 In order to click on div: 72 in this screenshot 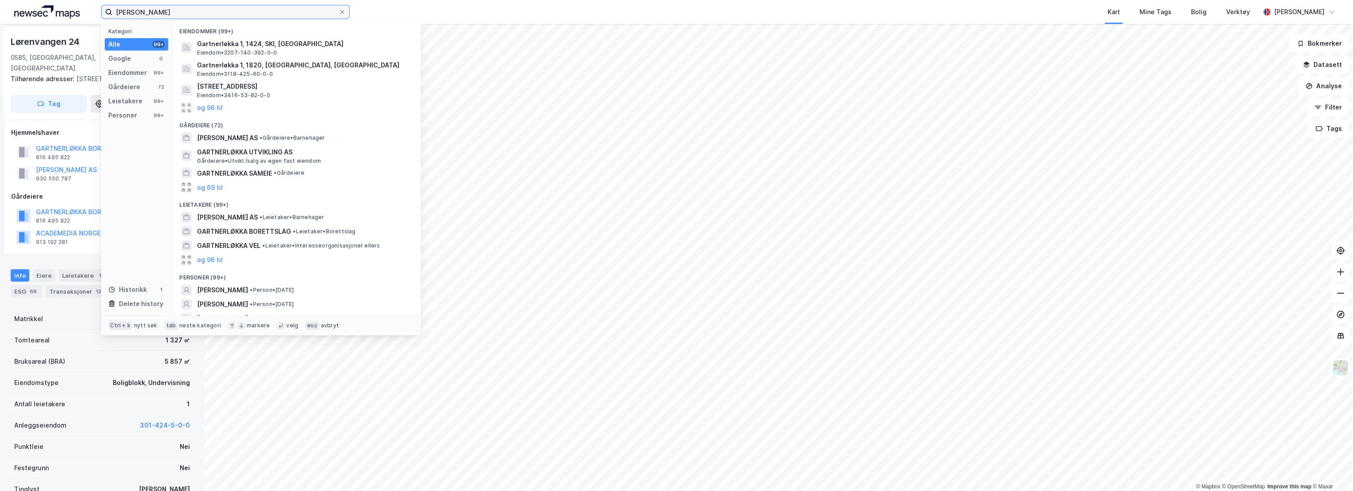, I will do `click(161, 87)`.